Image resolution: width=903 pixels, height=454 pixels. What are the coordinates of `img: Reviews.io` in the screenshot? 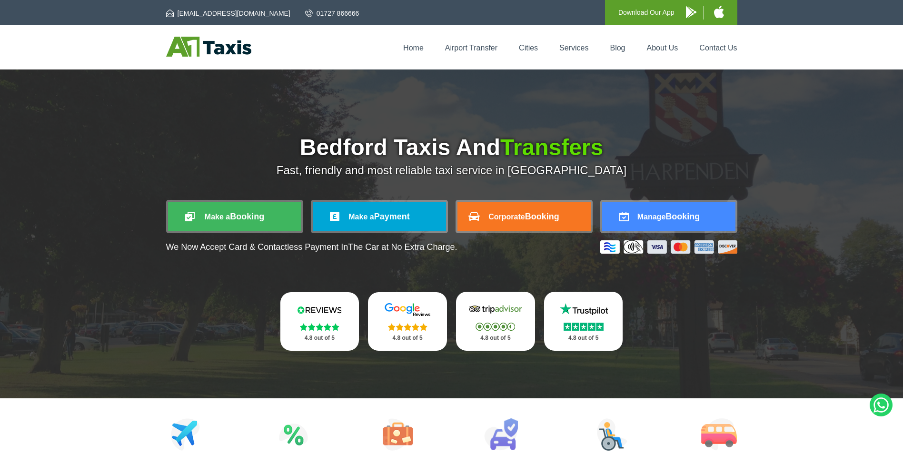 It's located at (319, 310).